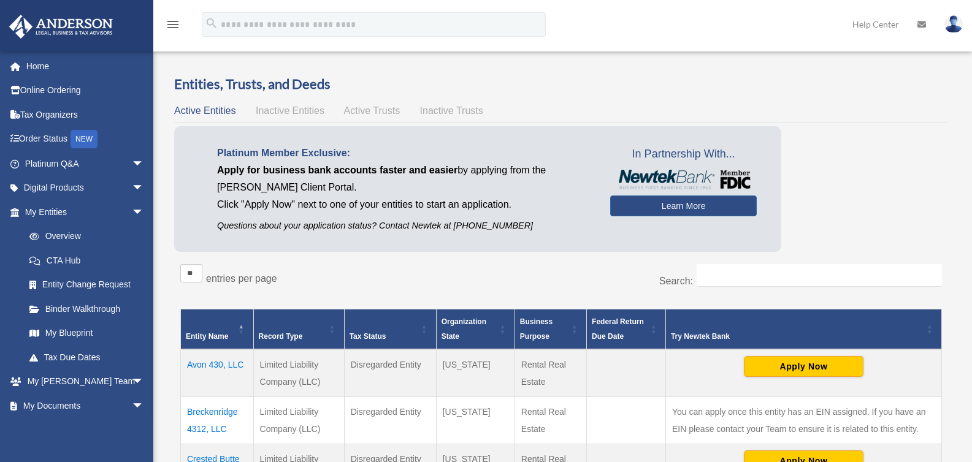 The width and height of the screenshot is (972, 462). Describe the element at coordinates (404, 205) in the screenshot. I see `p: Click "Apply Now" next to one of your entities to start an application.` at that location.